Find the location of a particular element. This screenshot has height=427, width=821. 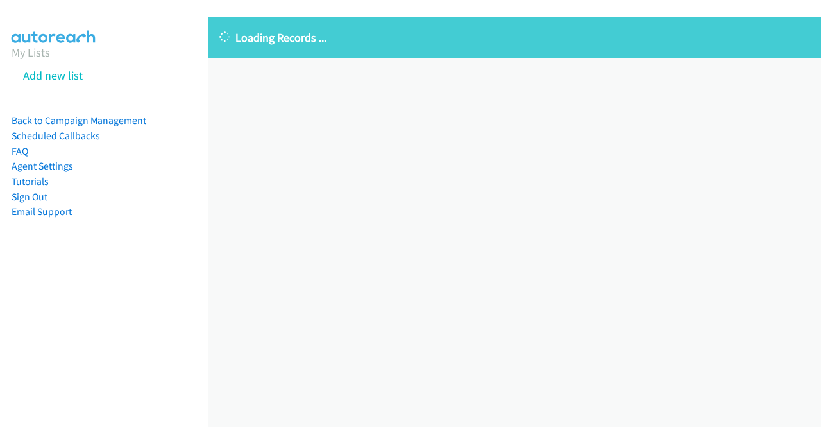

a: Sign Out is located at coordinates (30, 196).